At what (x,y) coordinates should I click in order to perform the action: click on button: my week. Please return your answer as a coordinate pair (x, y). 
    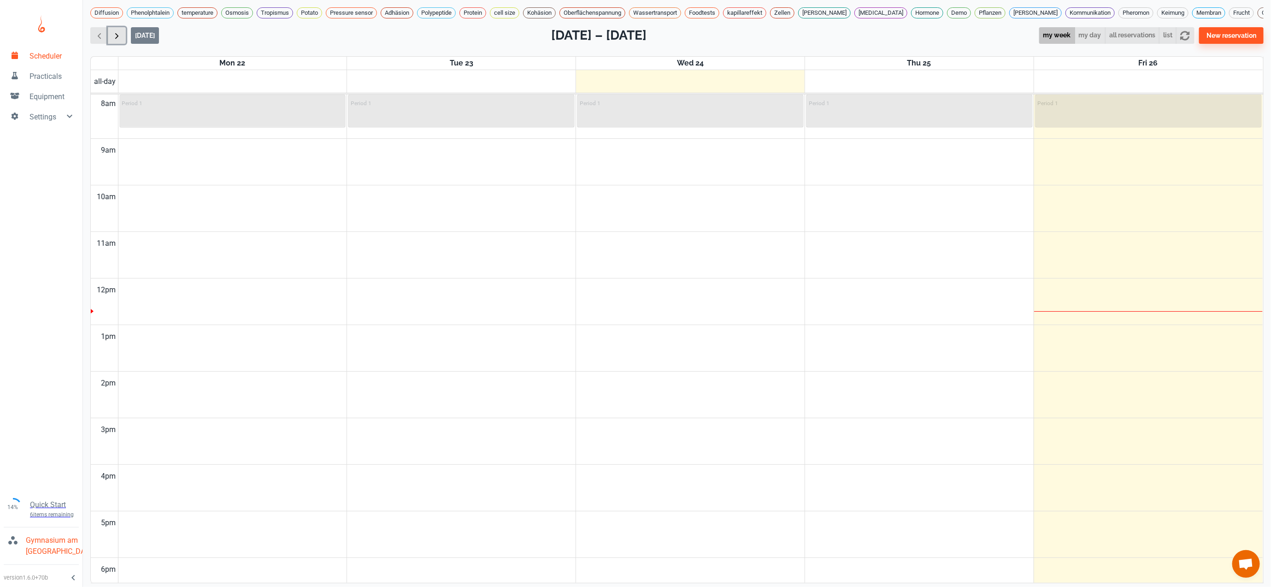
    Looking at the image, I should click on (1057, 35).